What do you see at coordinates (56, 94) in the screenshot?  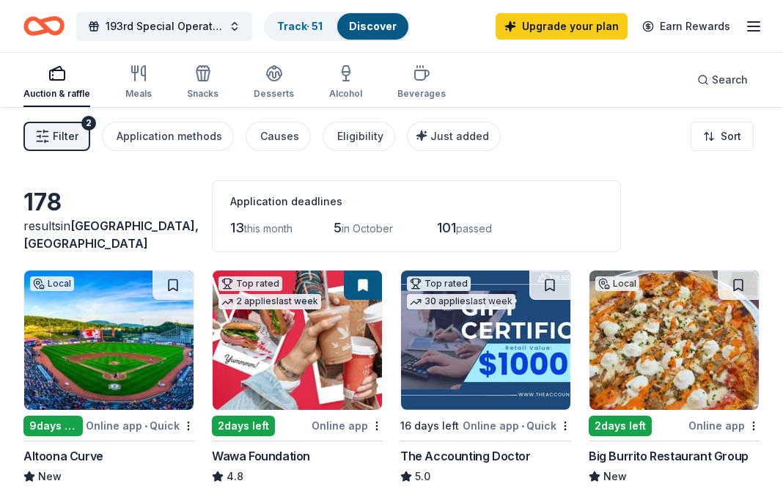 I see `div: Auction & raffle` at bounding box center [56, 94].